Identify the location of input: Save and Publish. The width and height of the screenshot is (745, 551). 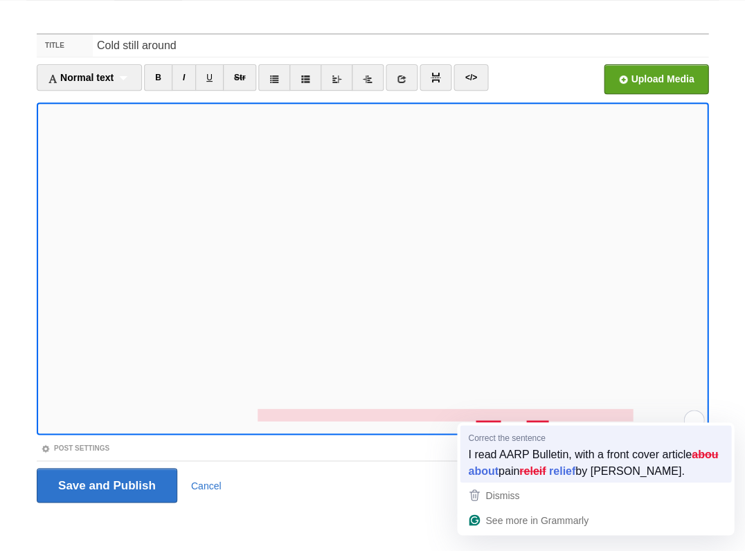
(107, 485).